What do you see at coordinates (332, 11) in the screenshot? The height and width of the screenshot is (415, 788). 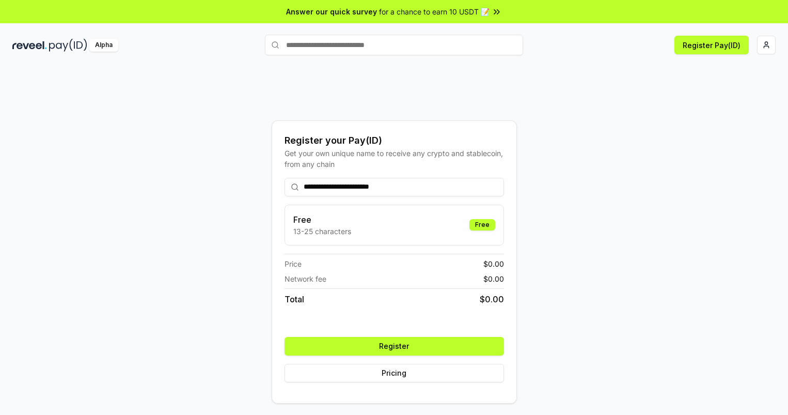 I see `span: Answer our quick survey` at bounding box center [332, 11].